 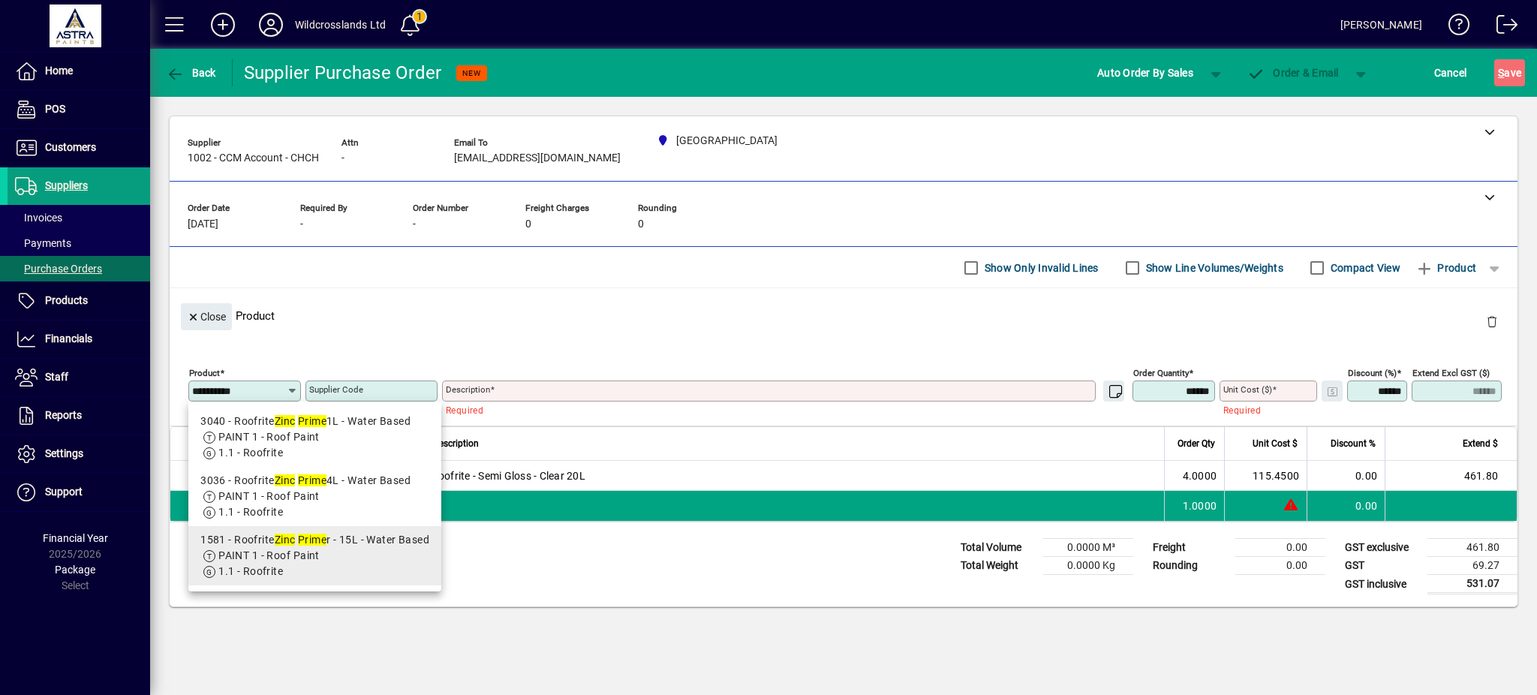 I want to click on a: Payments, so click(x=79, y=243).